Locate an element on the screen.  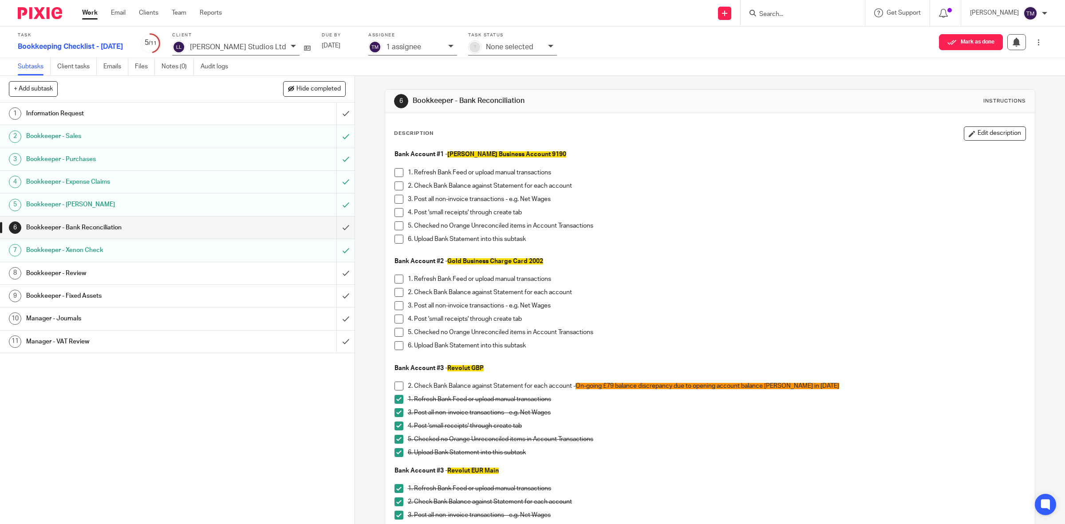
h1: Bookkeeper - Sales is located at coordinates (127, 136).